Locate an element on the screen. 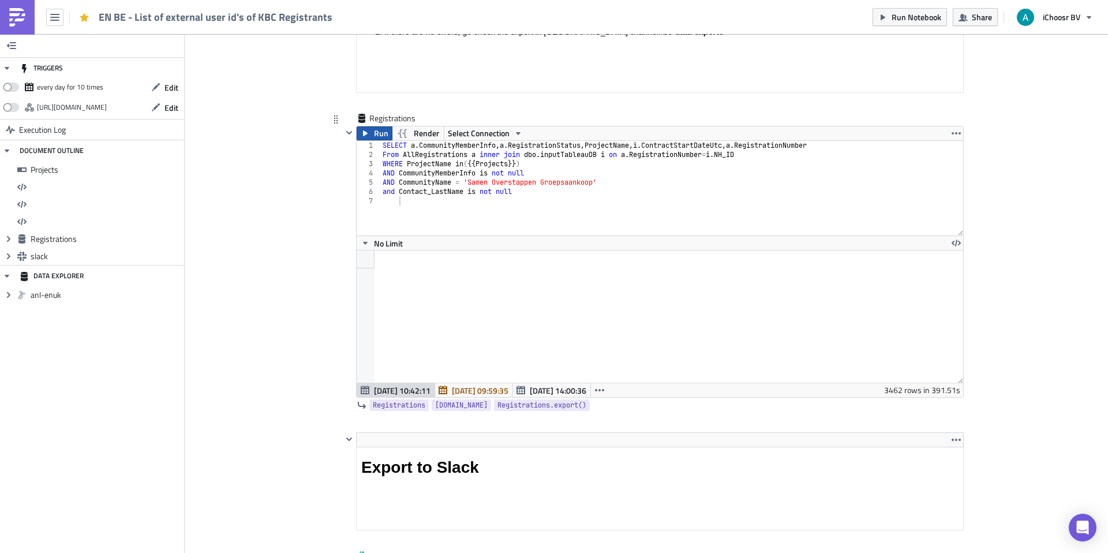 This screenshot has width=1108, height=553. button: Run Notebook is located at coordinates (910, 17).